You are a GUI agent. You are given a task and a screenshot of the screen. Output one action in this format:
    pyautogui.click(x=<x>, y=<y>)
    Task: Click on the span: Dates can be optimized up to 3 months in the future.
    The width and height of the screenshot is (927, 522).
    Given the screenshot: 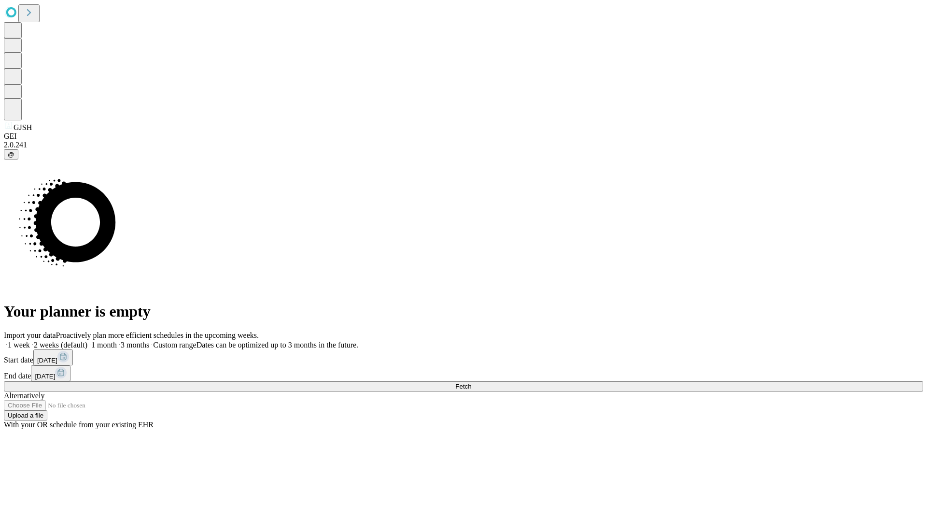 What is the action you would take?
    pyautogui.click(x=277, y=344)
    